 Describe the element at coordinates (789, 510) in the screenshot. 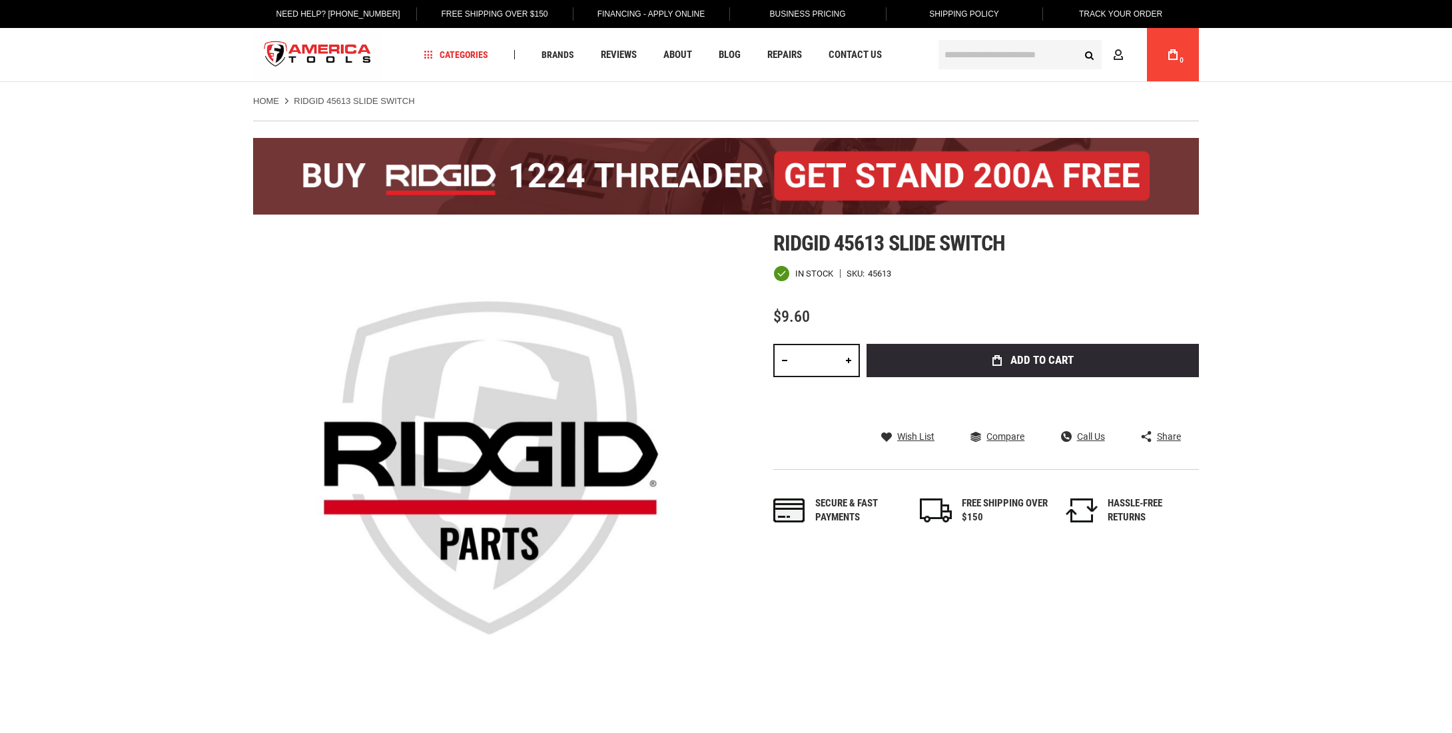

I see `img: payments` at that location.